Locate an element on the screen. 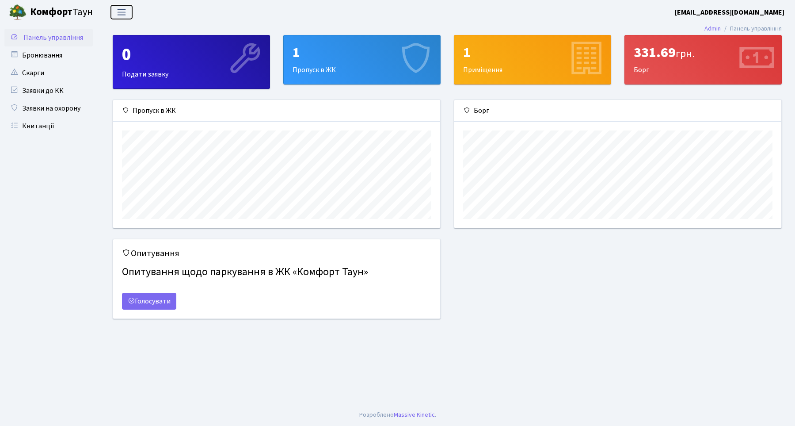  button: Переключити навігацію is located at coordinates (122, 12).